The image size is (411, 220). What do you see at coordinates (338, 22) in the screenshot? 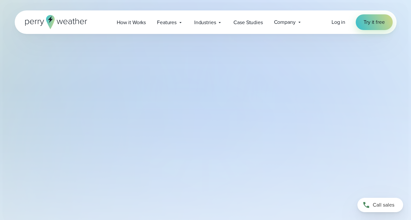
I see `a: Log in` at bounding box center [338, 22].